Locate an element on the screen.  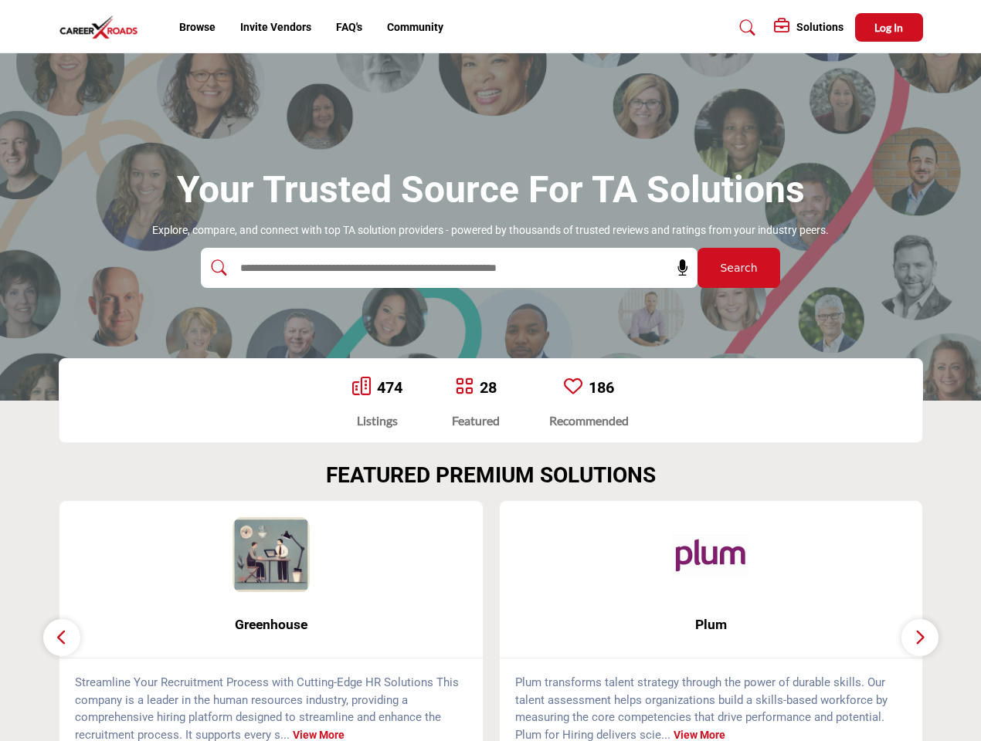
span: Search is located at coordinates (738, 268).